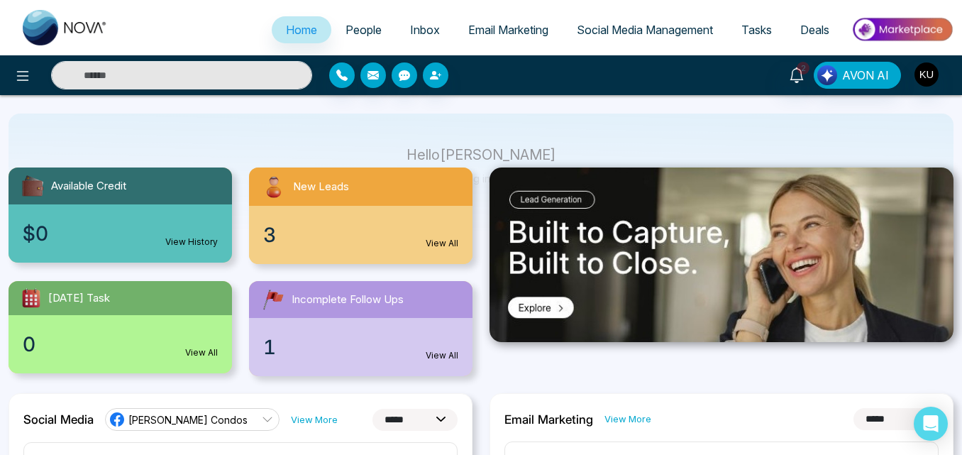 This screenshot has height=455, width=962. What do you see at coordinates (756, 30) in the screenshot?
I see `a: Tasks` at bounding box center [756, 30].